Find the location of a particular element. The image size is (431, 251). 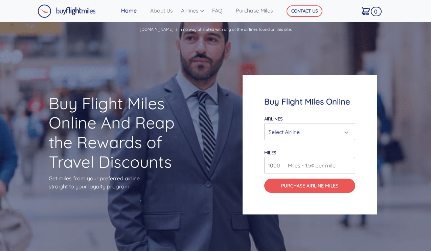

button: CONTACT US is located at coordinates (305, 11).